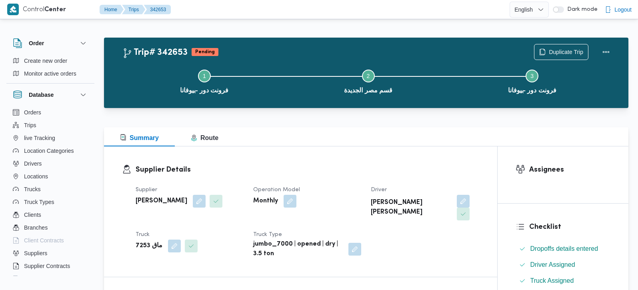 This screenshot has width=638, height=290. Describe the element at coordinates (30, 125) in the screenshot. I see `span: Trips` at that location.